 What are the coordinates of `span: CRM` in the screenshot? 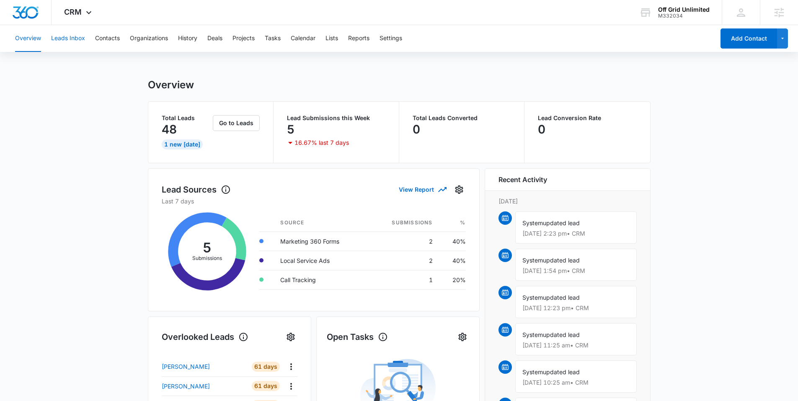 It's located at (73, 12).